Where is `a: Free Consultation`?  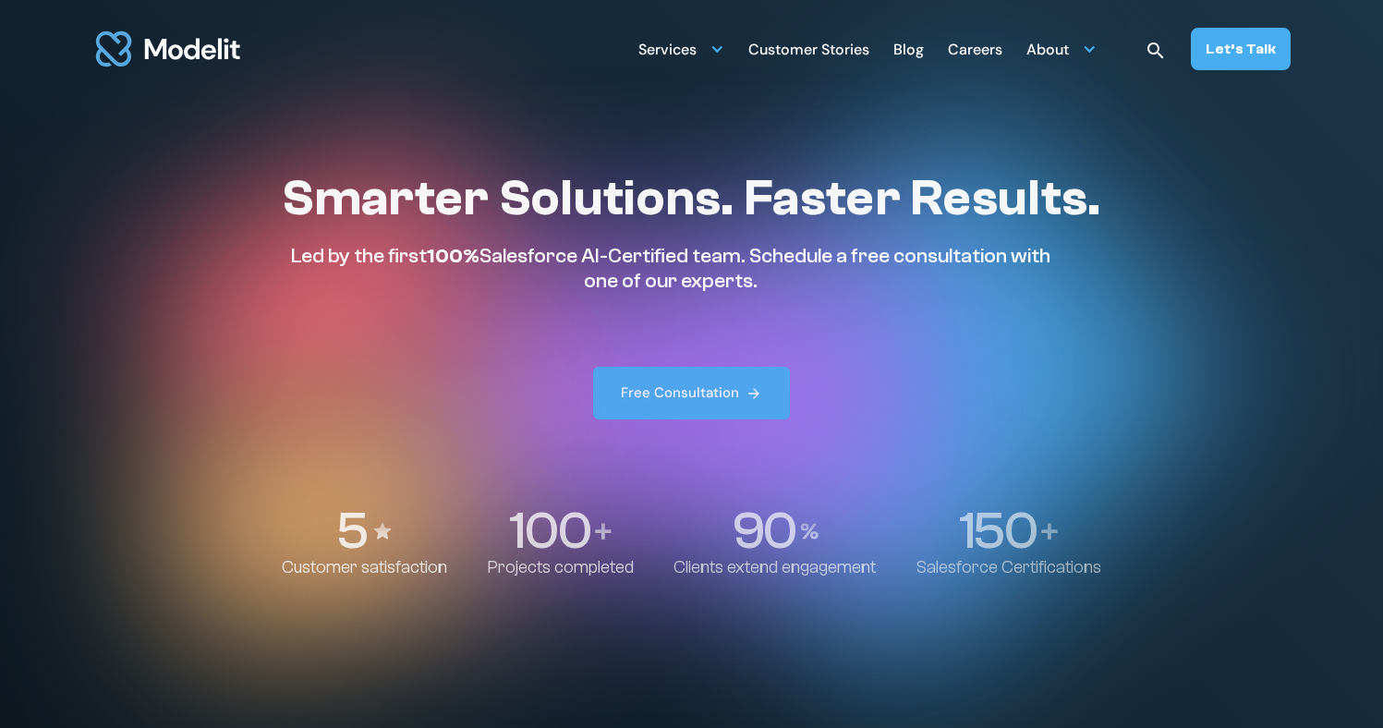 a: Free Consultation is located at coordinates (692, 393).